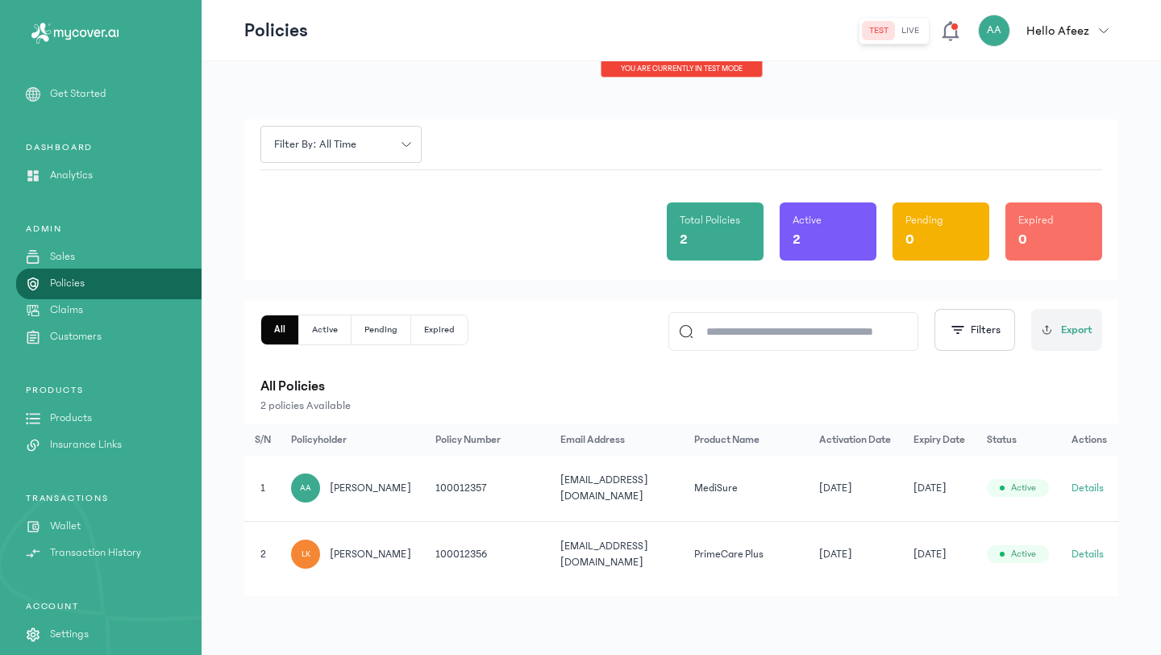 This screenshot has height=655, width=1161. What do you see at coordinates (280, 330) in the screenshot?
I see `button: All` at bounding box center [280, 330].